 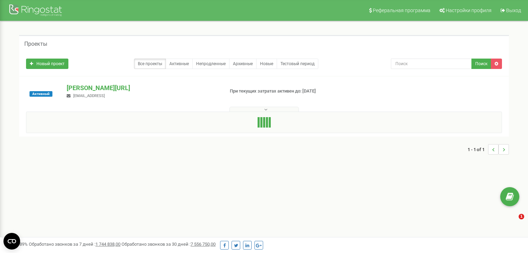 I want to click on a: Непродленные, so click(x=211, y=64).